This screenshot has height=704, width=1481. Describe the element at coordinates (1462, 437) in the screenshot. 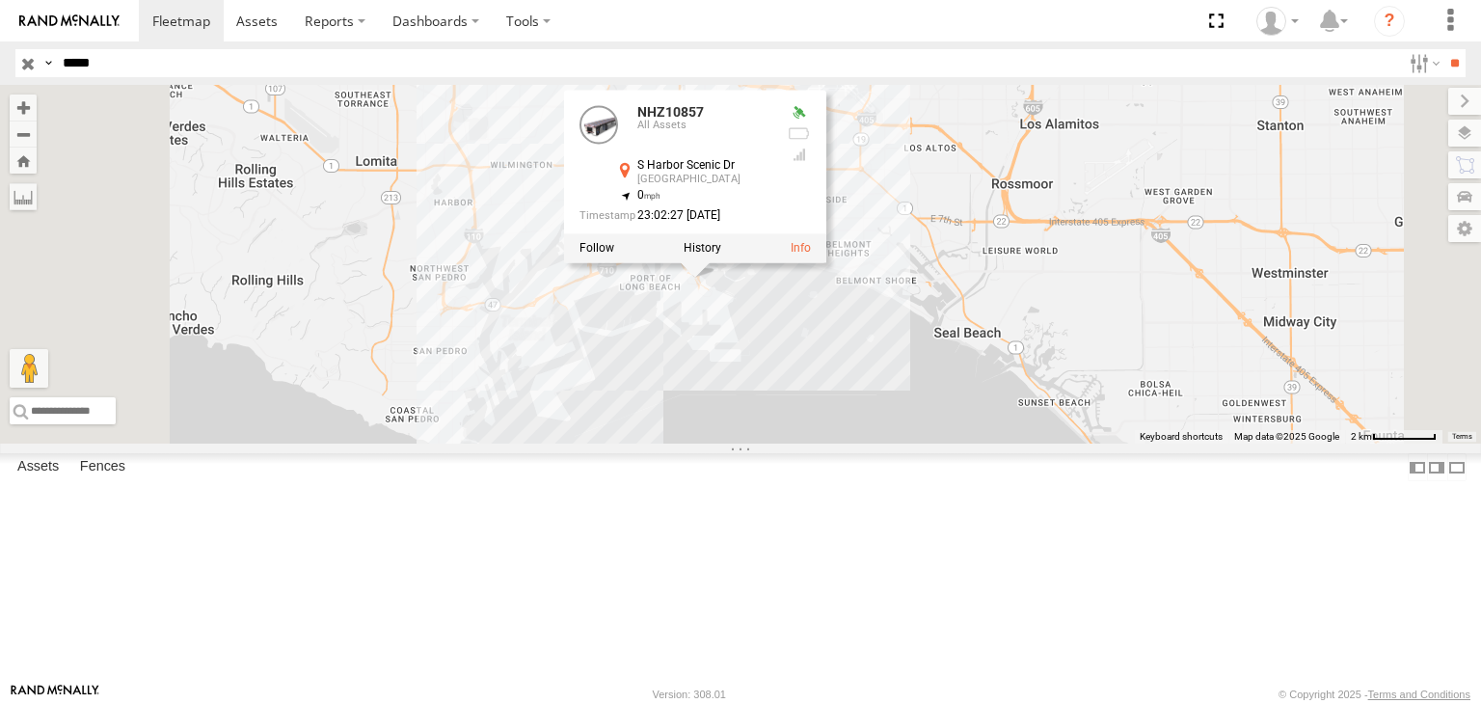

I see `a: Terms (opens in new tab)` at that location.